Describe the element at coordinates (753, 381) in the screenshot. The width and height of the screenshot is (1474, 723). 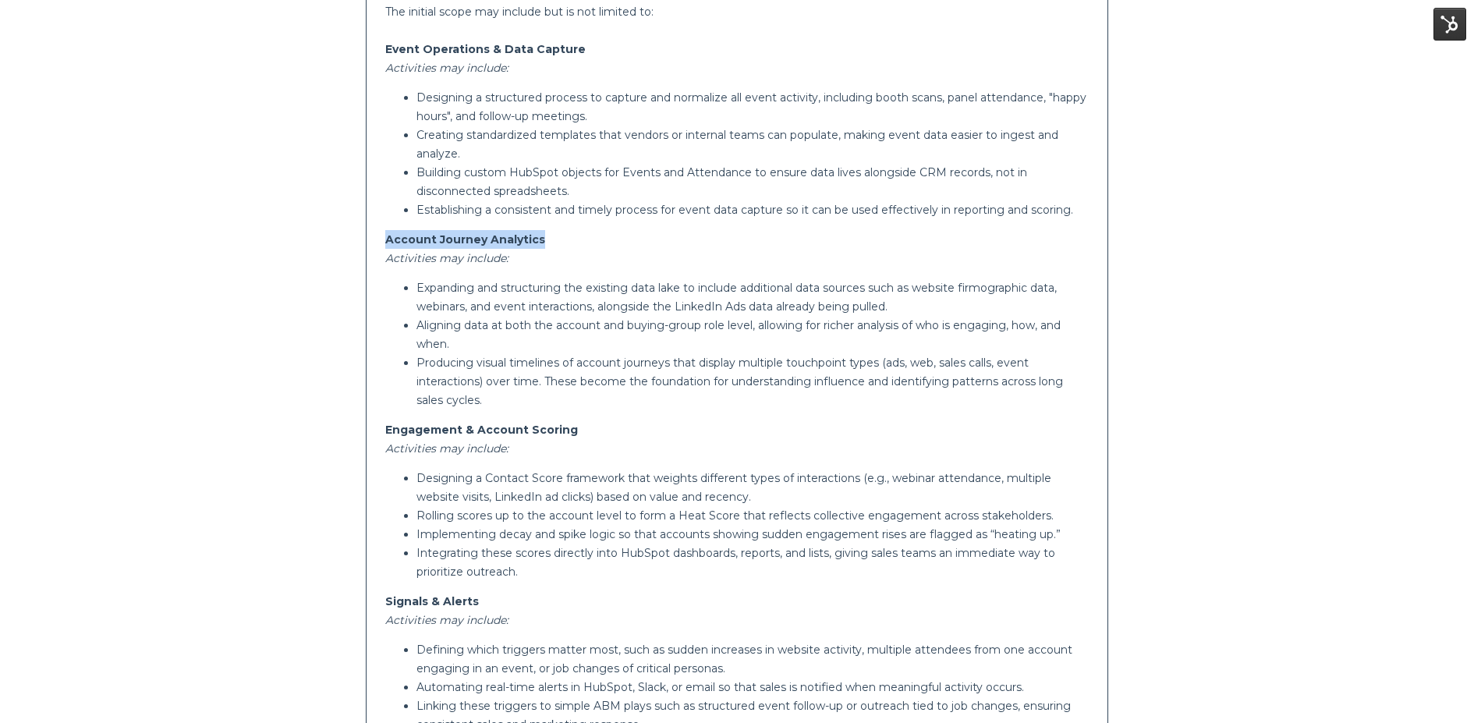
I see `p: Producing visual timelines of account journeys that display multiple touchpoint types (ads, web, ...` at that location.